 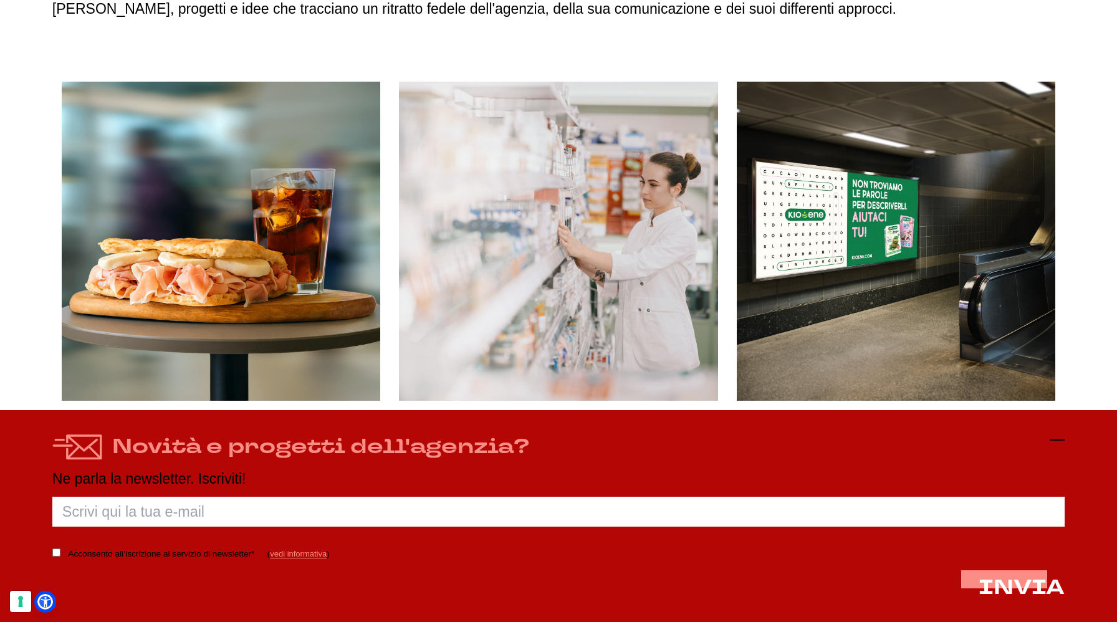 What do you see at coordinates (320, 447) in the screenshot?
I see `h4: Novità e progetti dell'agenzia?` at bounding box center [320, 447].